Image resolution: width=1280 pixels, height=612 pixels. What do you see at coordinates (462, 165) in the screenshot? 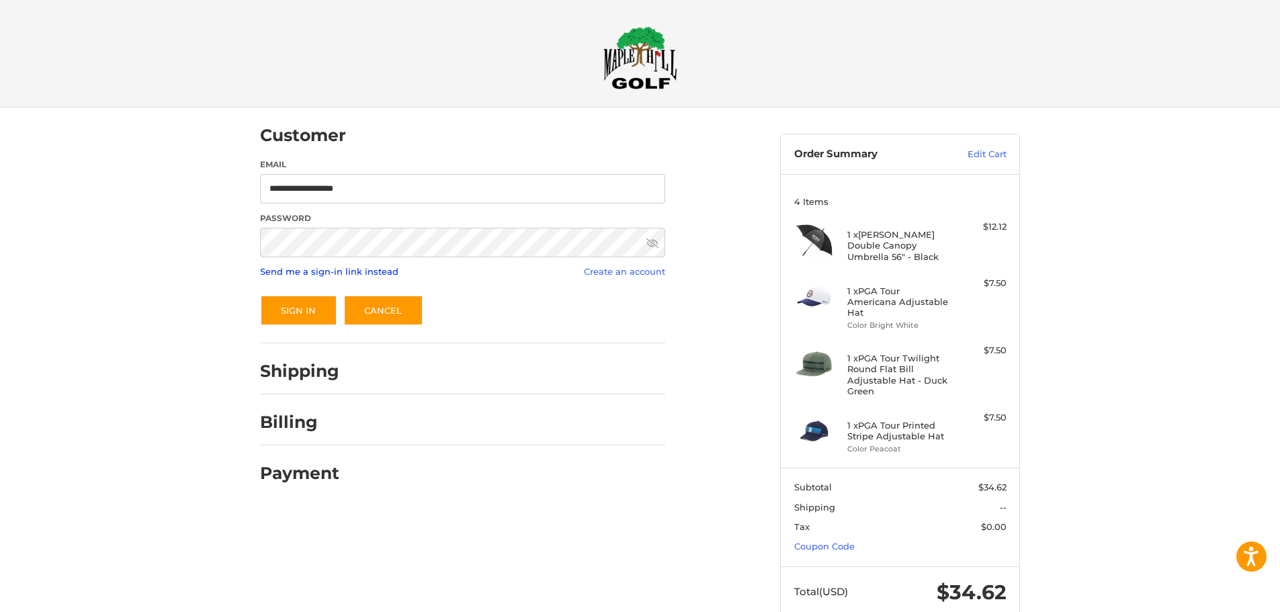
I see `label: Email` at bounding box center [462, 165].